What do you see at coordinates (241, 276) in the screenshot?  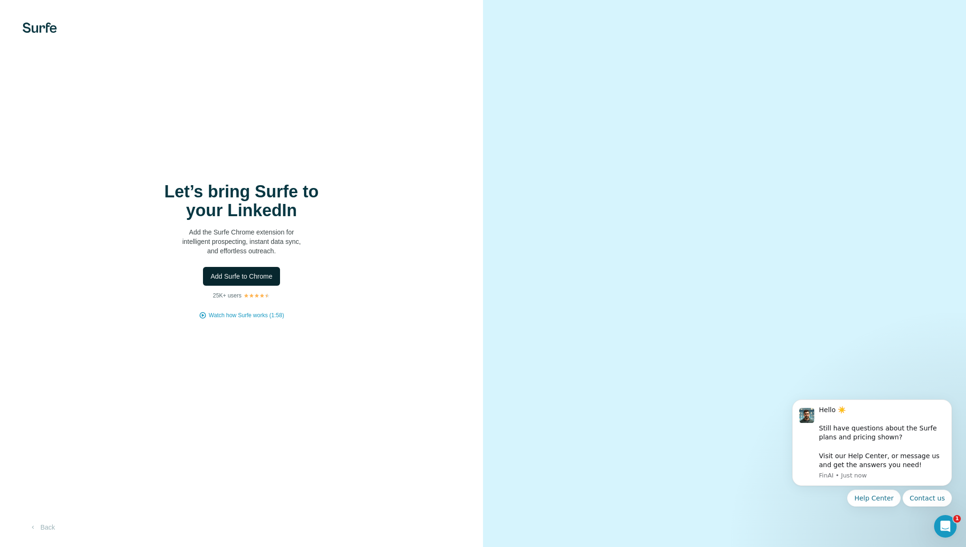 I see `span: Add Surfe to Chrome` at bounding box center [241, 276].